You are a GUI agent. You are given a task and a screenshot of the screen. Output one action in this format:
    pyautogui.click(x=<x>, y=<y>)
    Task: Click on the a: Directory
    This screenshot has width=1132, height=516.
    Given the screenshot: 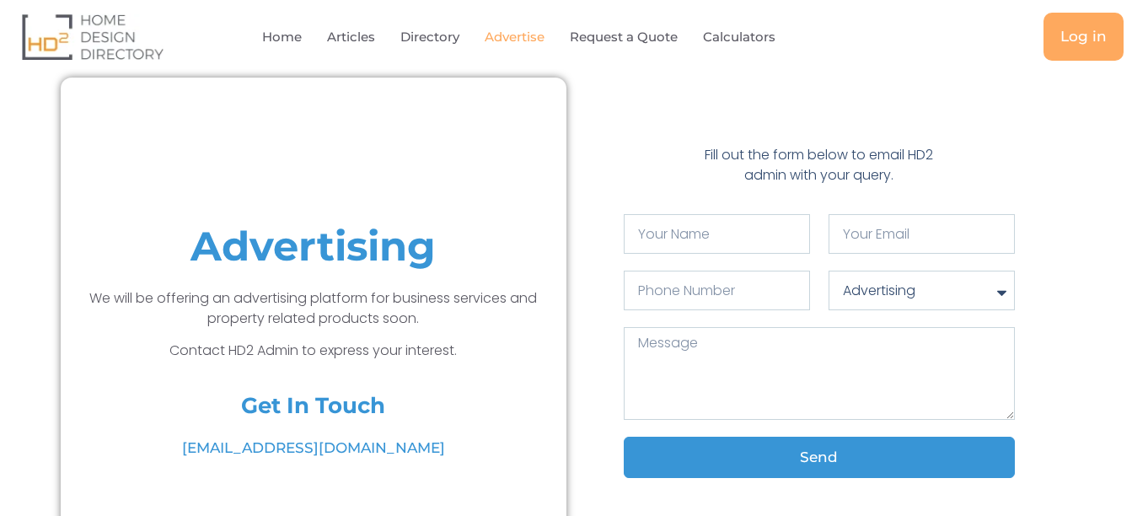 What is the action you would take?
    pyautogui.click(x=430, y=37)
    